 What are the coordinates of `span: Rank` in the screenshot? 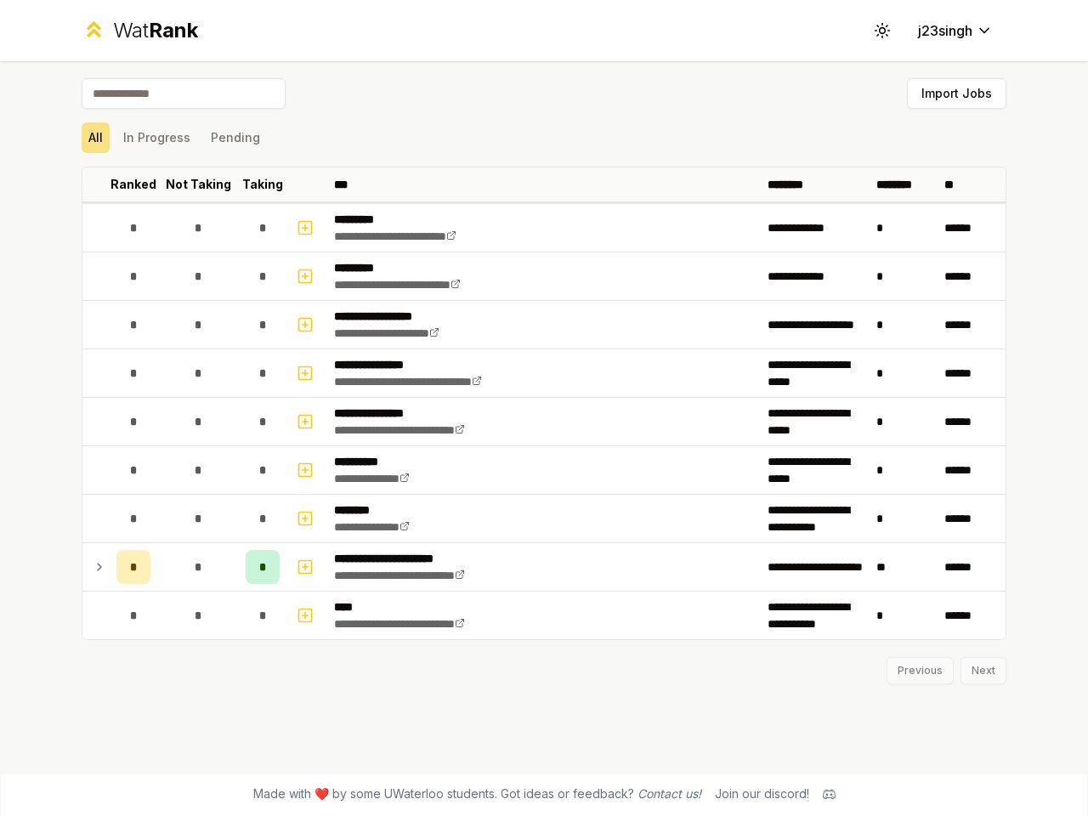 It's located at (173, 30).